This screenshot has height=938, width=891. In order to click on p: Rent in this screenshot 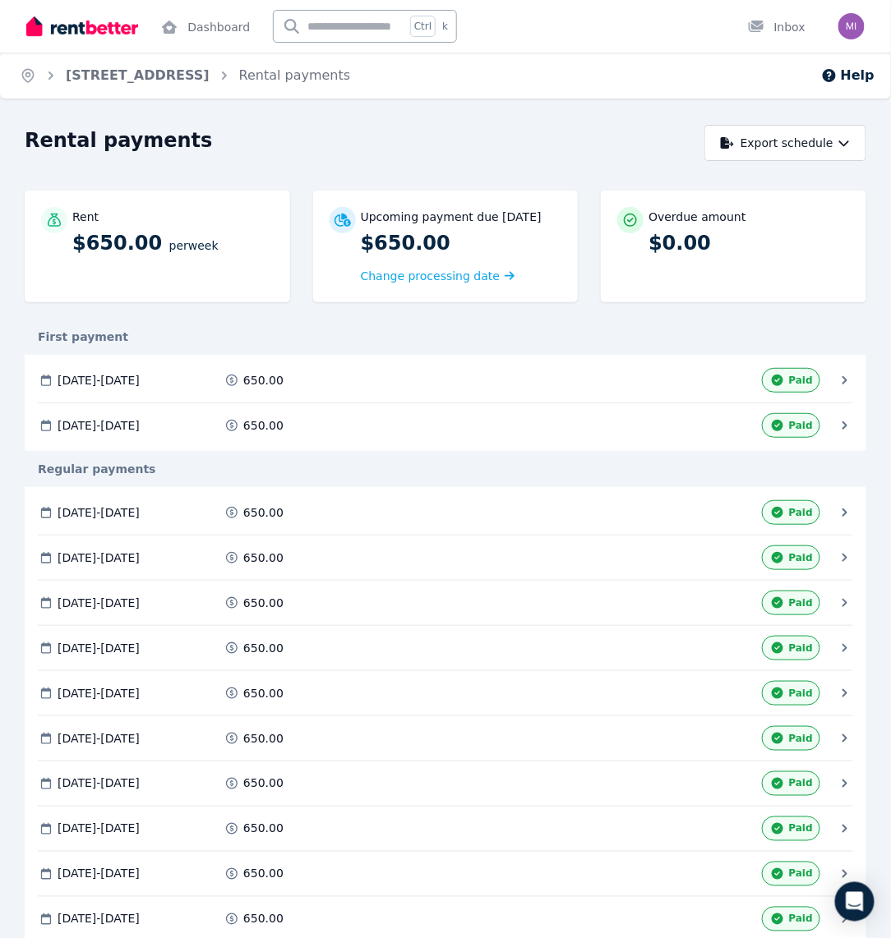, I will do `click(85, 217)`.